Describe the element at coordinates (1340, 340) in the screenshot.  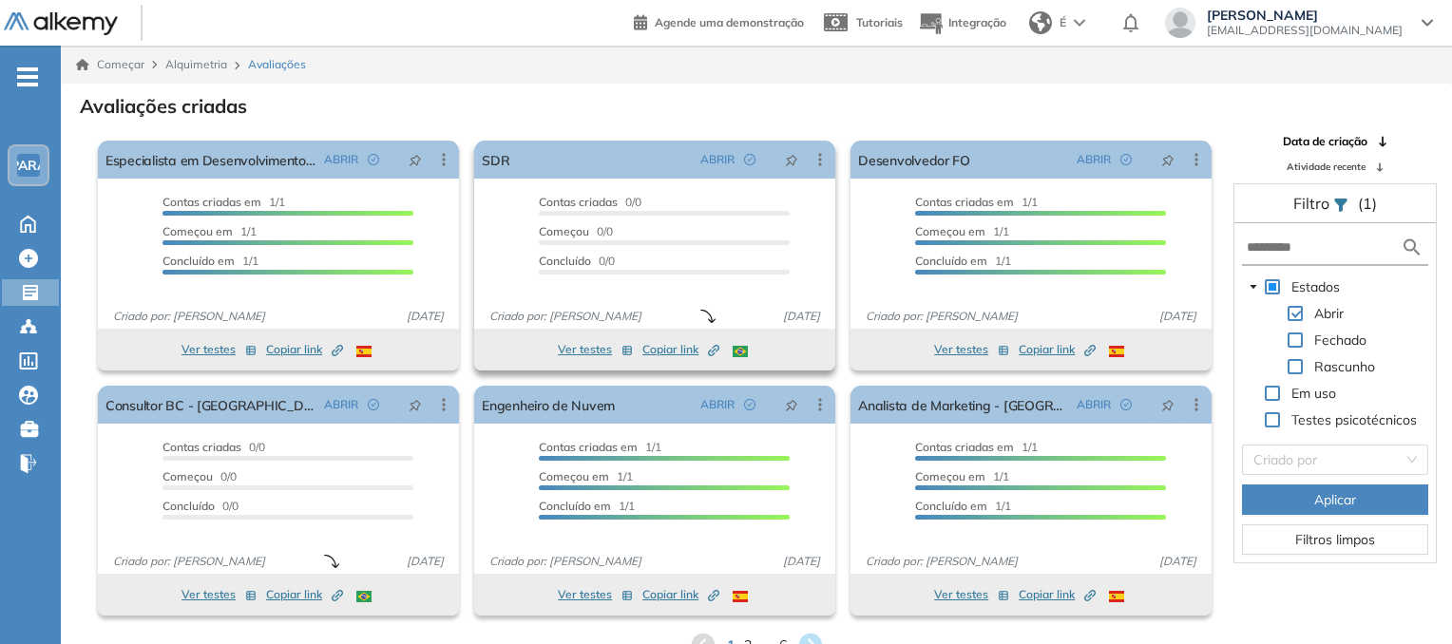
I see `span: Fechado` at that location.